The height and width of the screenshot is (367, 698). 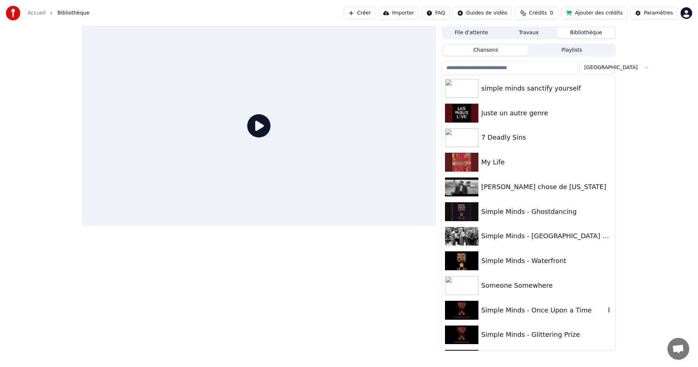 I want to click on span: 0, so click(x=551, y=13).